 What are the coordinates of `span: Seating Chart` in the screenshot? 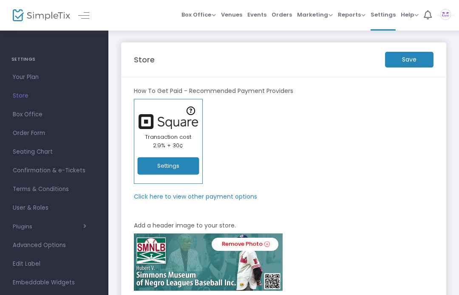 It's located at (54, 152).